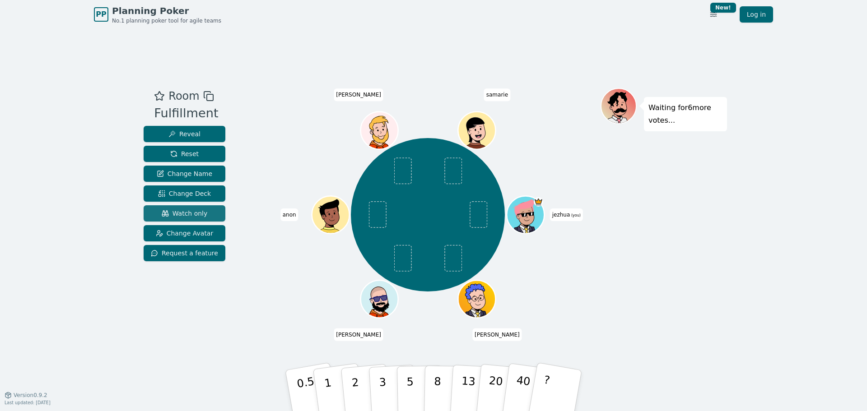 The image size is (867, 411). What do you see at coordinates (185, 214) in the screenshot?
I see `span: Watch only` at bounding box center [185, 214].